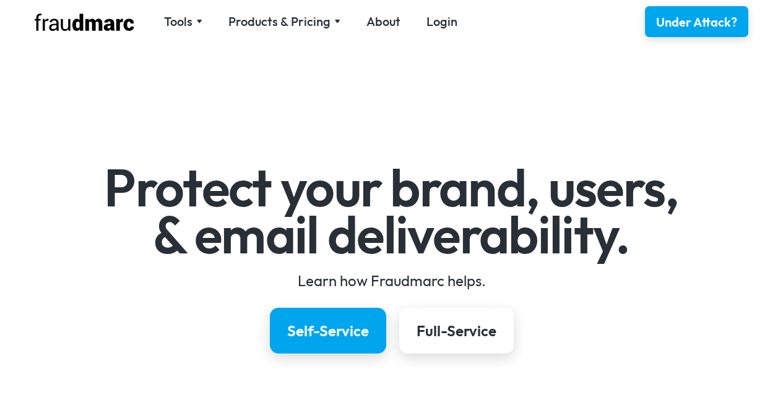 This screenshot has height=411, width=783. Describe the element at coordinates (328, 331) in the screenshot. I see `div: Self-Service` at that location.